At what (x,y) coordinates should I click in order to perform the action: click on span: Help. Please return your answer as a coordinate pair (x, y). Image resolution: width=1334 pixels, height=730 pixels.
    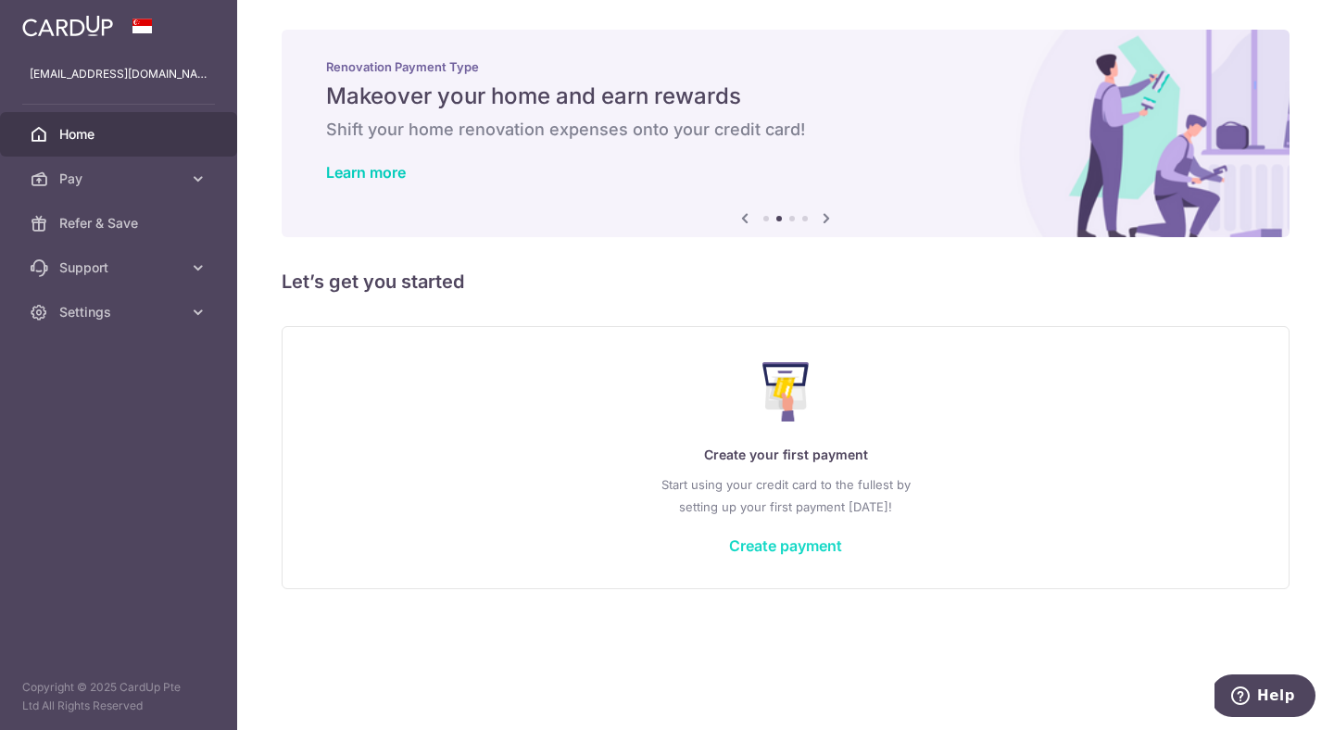
    Looking at the image, I should click on (61, 21).